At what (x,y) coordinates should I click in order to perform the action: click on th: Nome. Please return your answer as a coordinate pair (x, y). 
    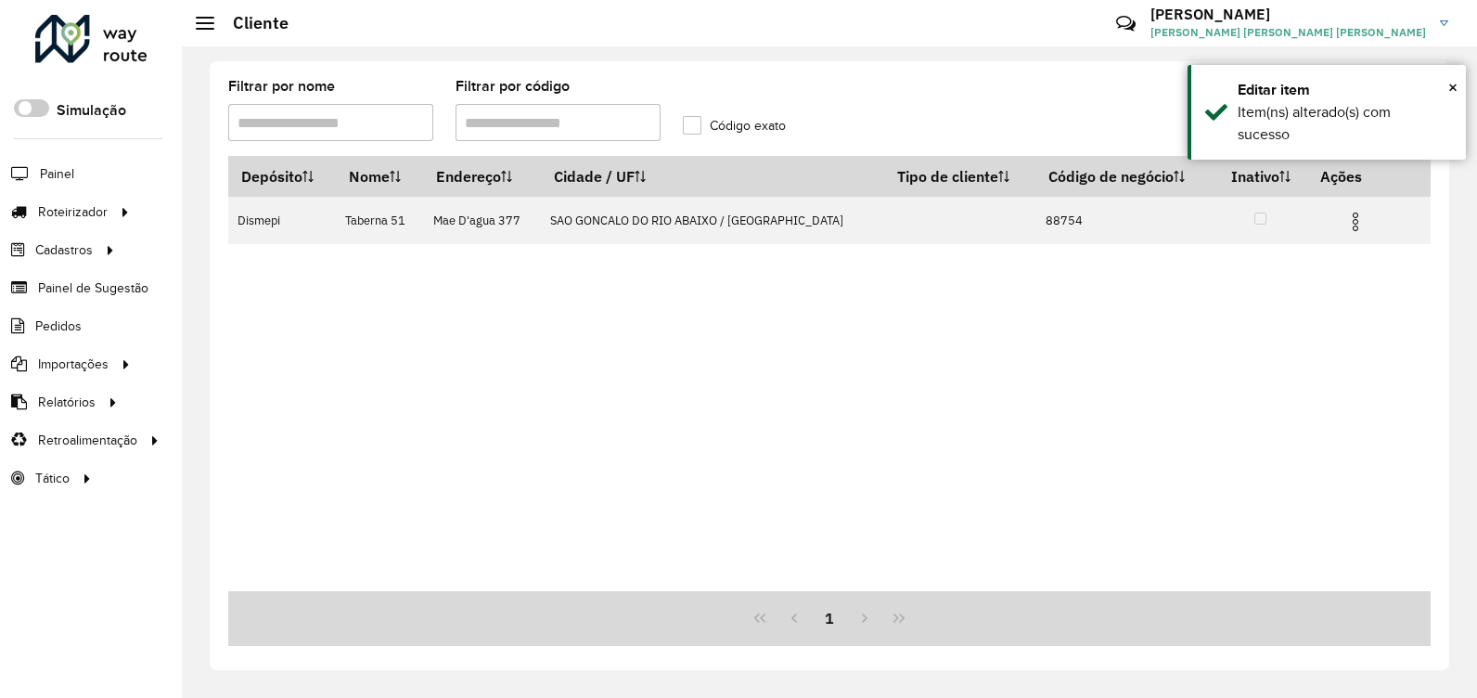
    Looking at the image, I should click on (379, 176).